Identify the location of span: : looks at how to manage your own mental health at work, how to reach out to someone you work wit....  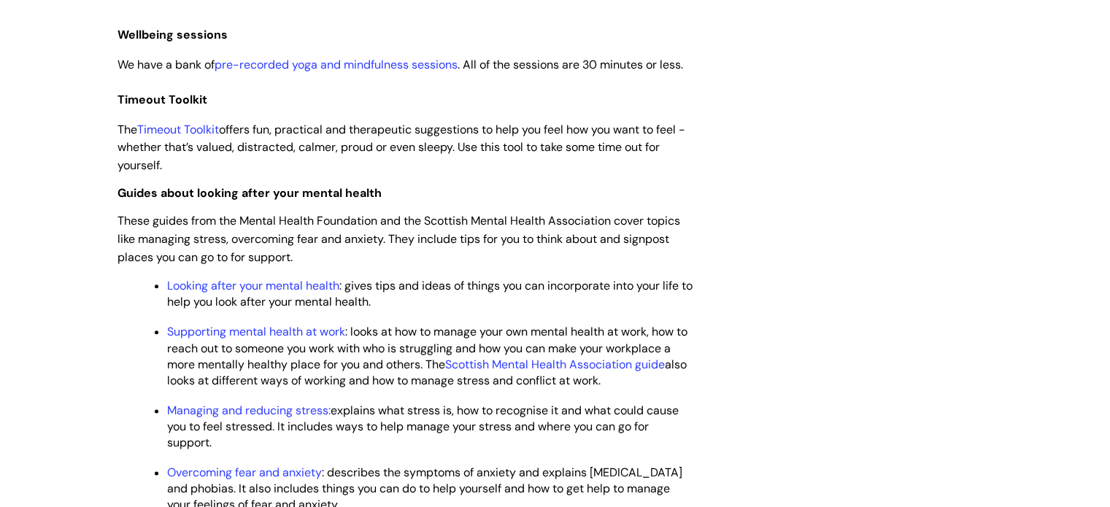
(427, 355).